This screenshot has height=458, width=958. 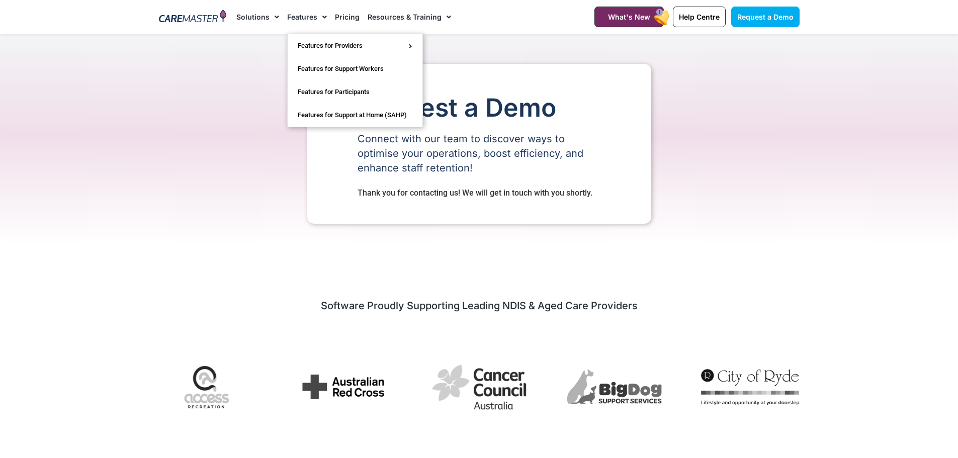 I want to click on img: BigDog Support Services uses CareMaster NDIS Software to manage their disability support business..., so click(x=614, y=387).